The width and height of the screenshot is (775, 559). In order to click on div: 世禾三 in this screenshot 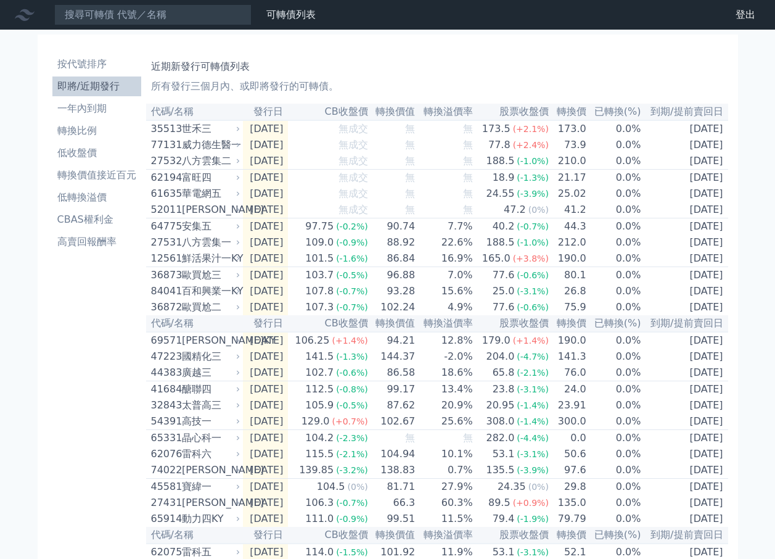, I will do `click(210, 129)`.